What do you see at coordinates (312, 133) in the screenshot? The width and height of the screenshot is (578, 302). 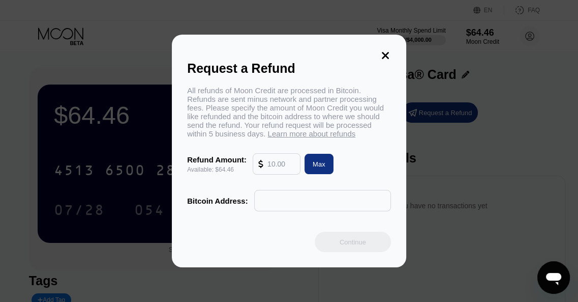 I see `span: Learn more about refunds` at bounding box center [312, 133].